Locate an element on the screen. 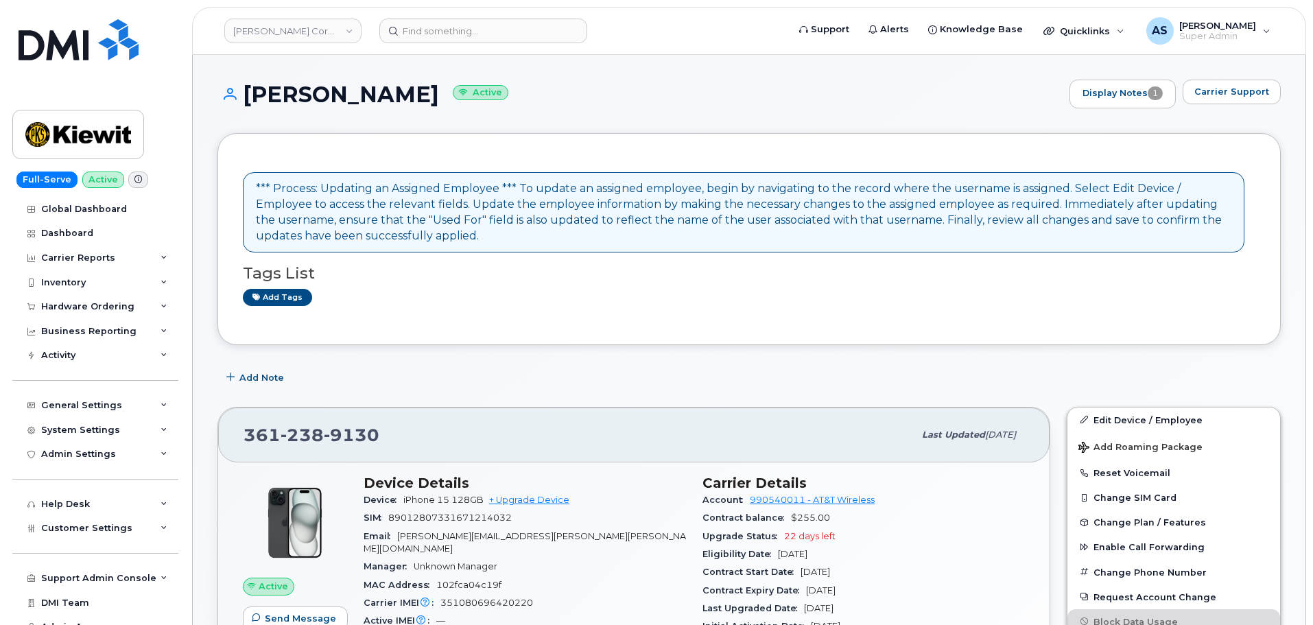 The width and height of the screenshot is (1313, 625). span: Unknown Manager is located at coordinates (455, 566).